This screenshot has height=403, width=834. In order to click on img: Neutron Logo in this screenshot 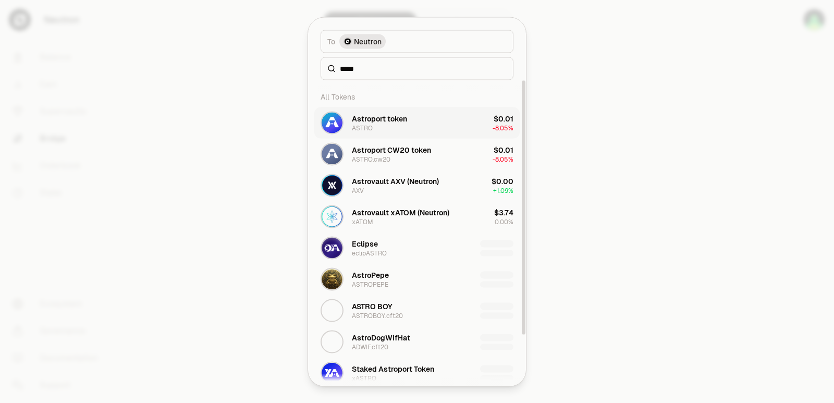, I will do `click(348, 41)`.